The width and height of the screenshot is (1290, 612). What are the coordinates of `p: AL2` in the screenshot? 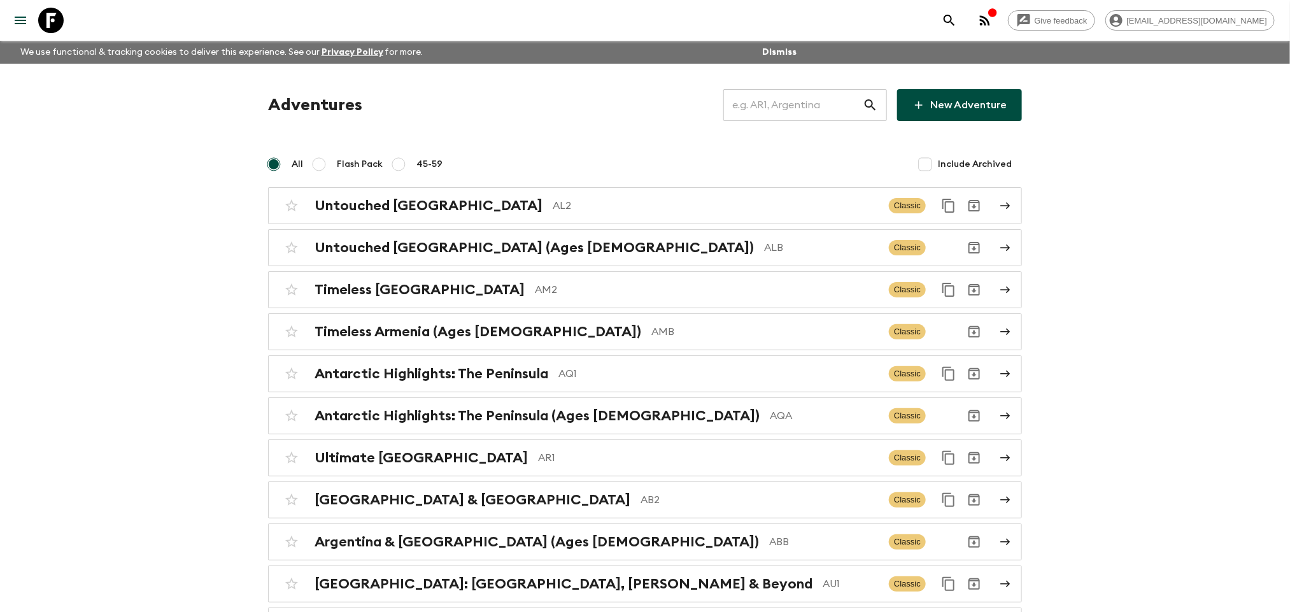 It's located at (716, 206).